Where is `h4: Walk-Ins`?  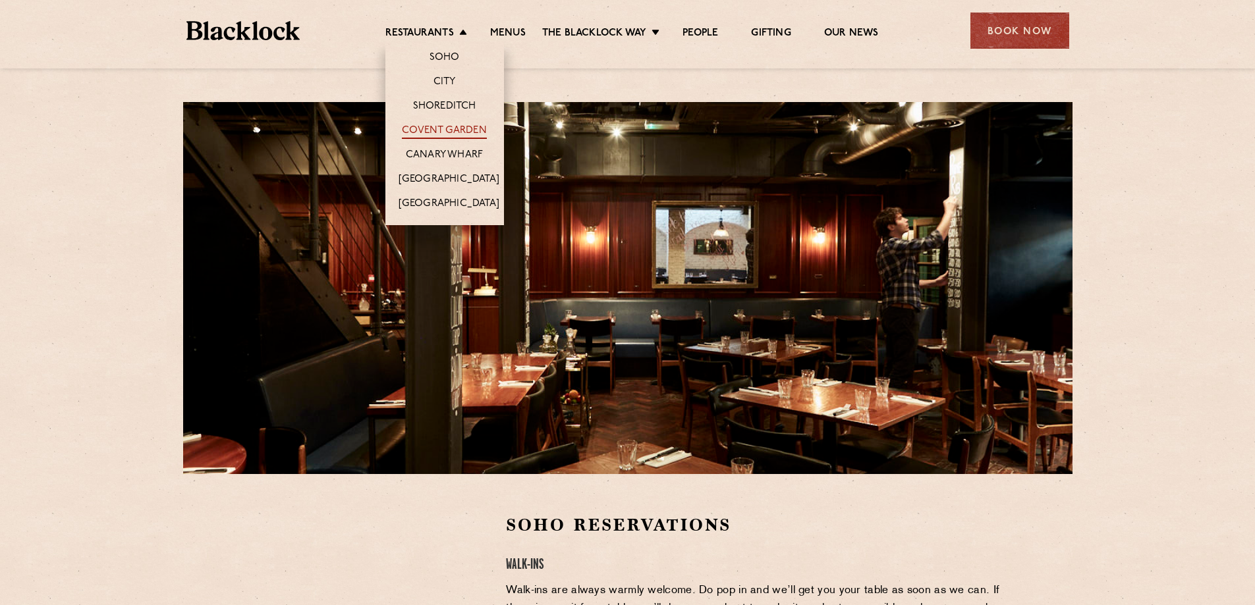 h4: Walk-Ins is located at coordinates (758, 565).